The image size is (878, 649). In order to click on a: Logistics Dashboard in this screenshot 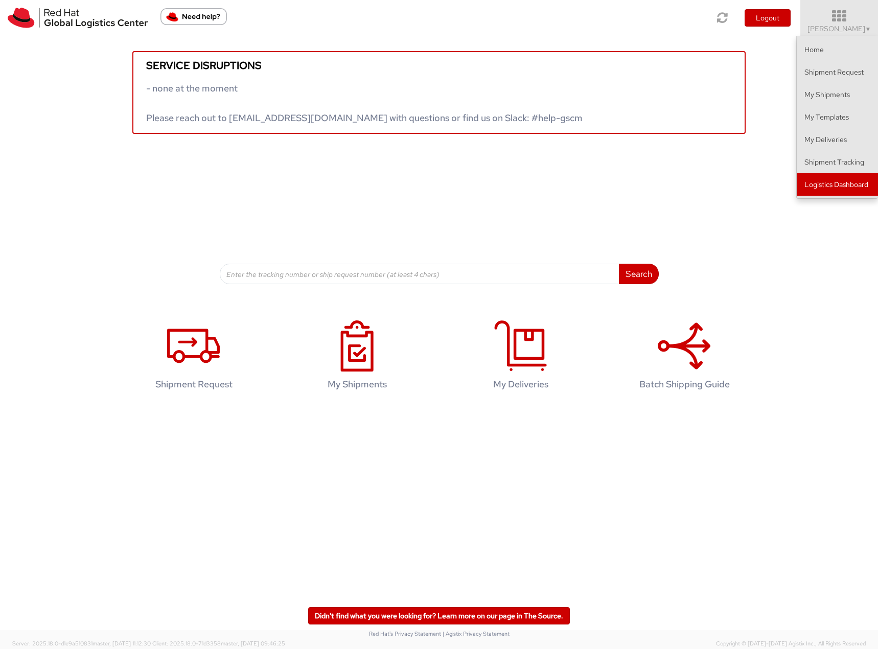, I will do `click(837, 185)`.